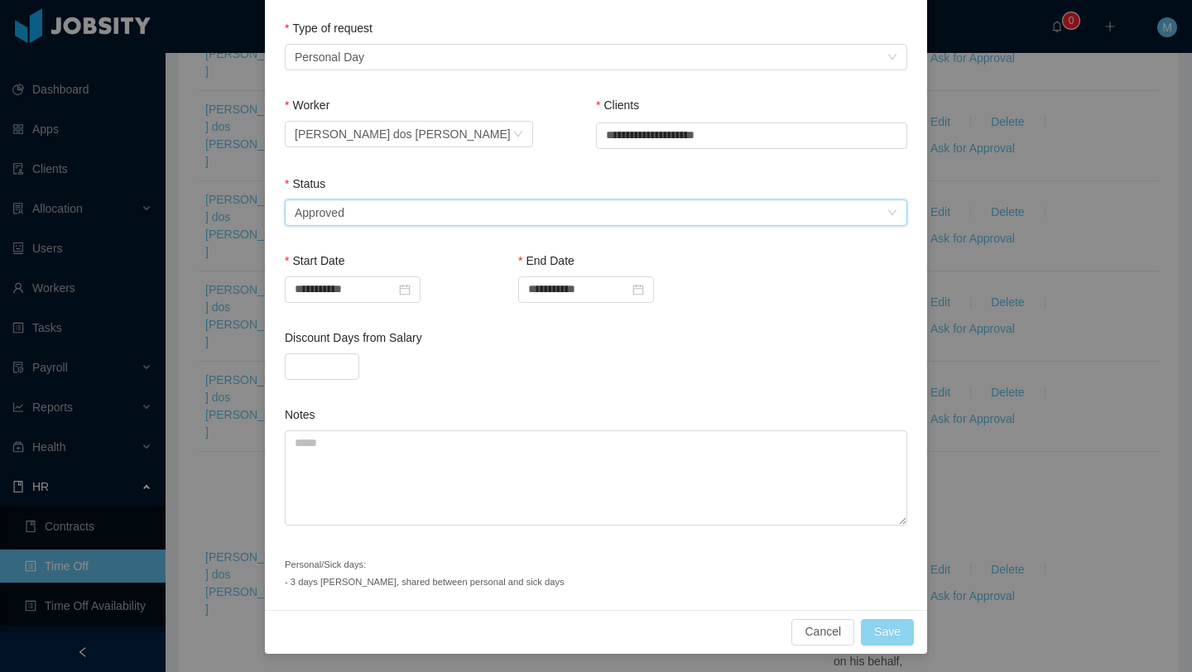 This screenshot has height=672, width=1192. I want to click on label: Type of request, so click(329, 28).